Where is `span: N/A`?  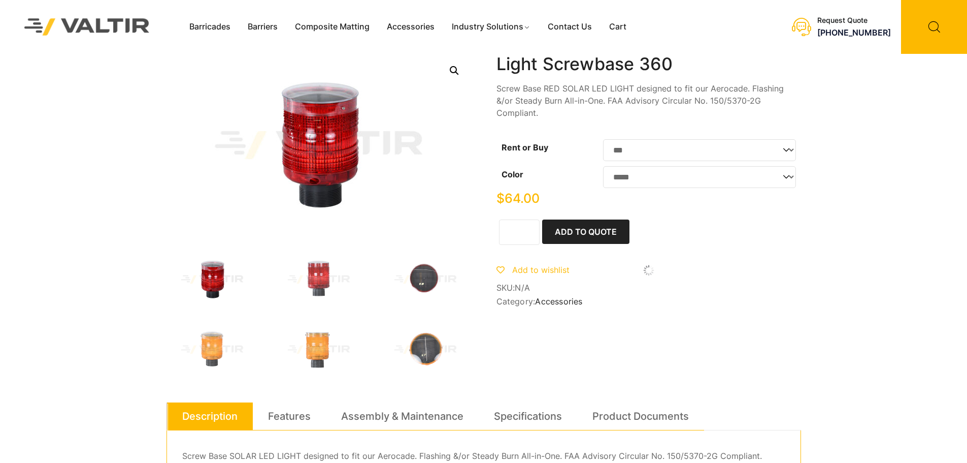 span: N/A is located at coordinates (522, 287).